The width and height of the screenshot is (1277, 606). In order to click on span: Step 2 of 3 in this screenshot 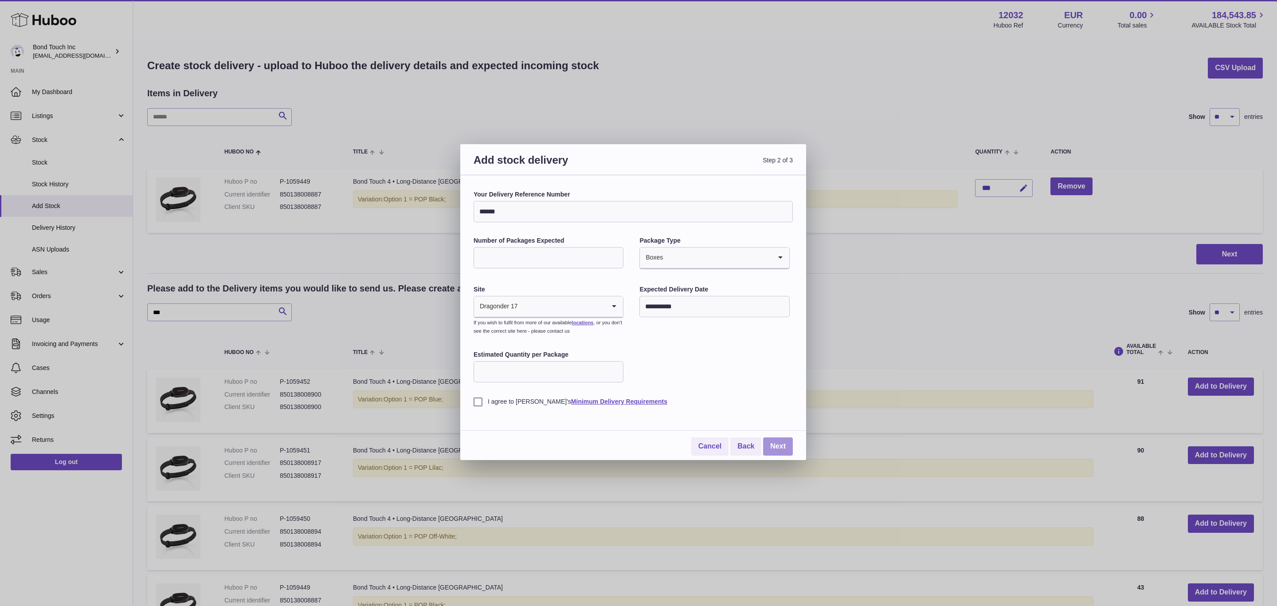, I will do `click(713, 165)`.